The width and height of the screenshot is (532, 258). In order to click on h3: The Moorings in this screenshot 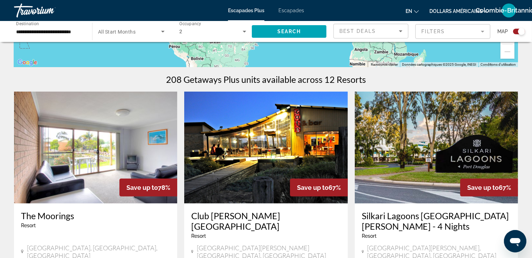, I will do `click(96, 216)`.